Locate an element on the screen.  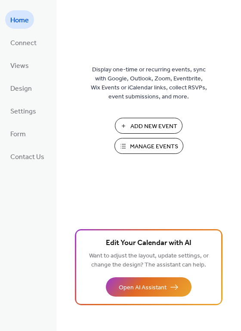
span: Open AI Assistant is located at coordinates (142, 288).